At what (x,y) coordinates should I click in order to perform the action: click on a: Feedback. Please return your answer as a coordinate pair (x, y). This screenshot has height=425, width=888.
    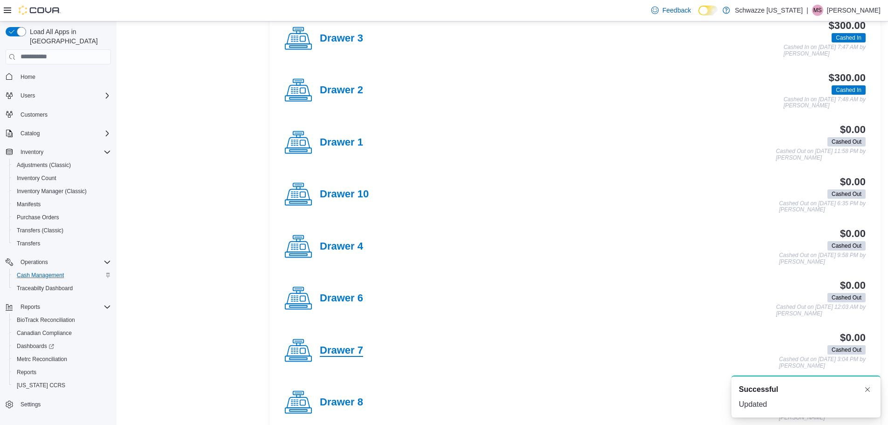
    Looking at the image, I should click on (671, 10).